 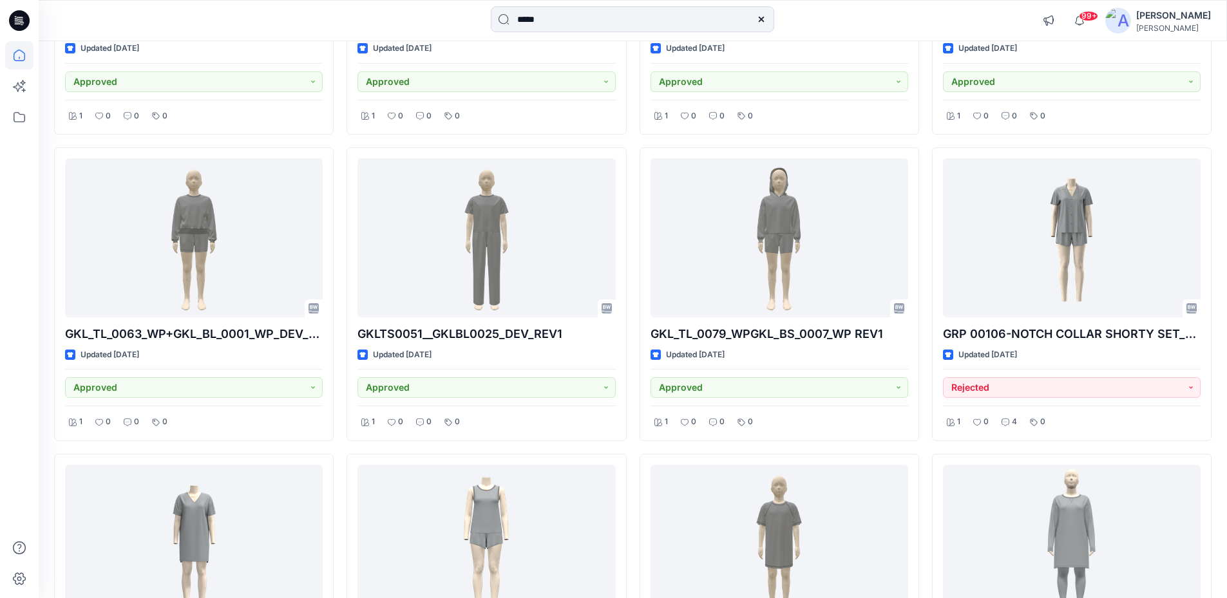 What do you see at coordinates (486, 334) in the screenshot?
I see `p: GKLTS0051__GKLBL0025_DEV_REV1` at bounding box center [486, 334].